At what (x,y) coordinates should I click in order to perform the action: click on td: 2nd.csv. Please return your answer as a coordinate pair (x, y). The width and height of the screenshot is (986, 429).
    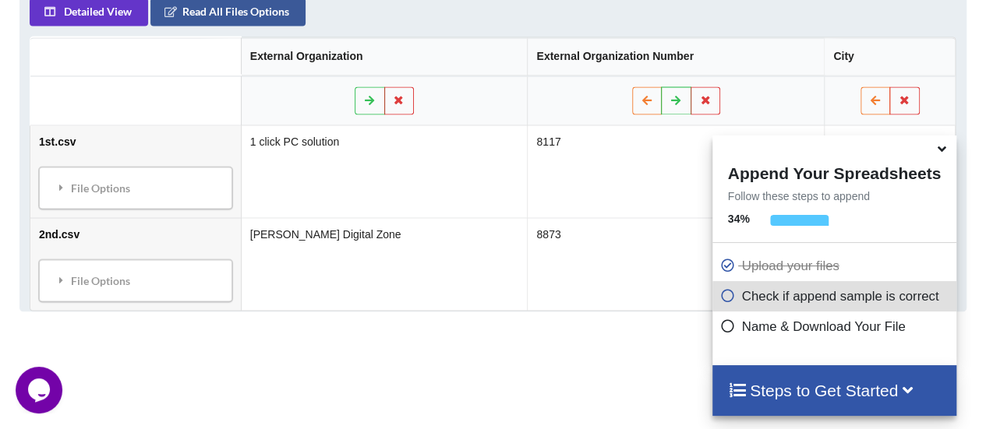
    Looking at the image, I should click on (136, 263).